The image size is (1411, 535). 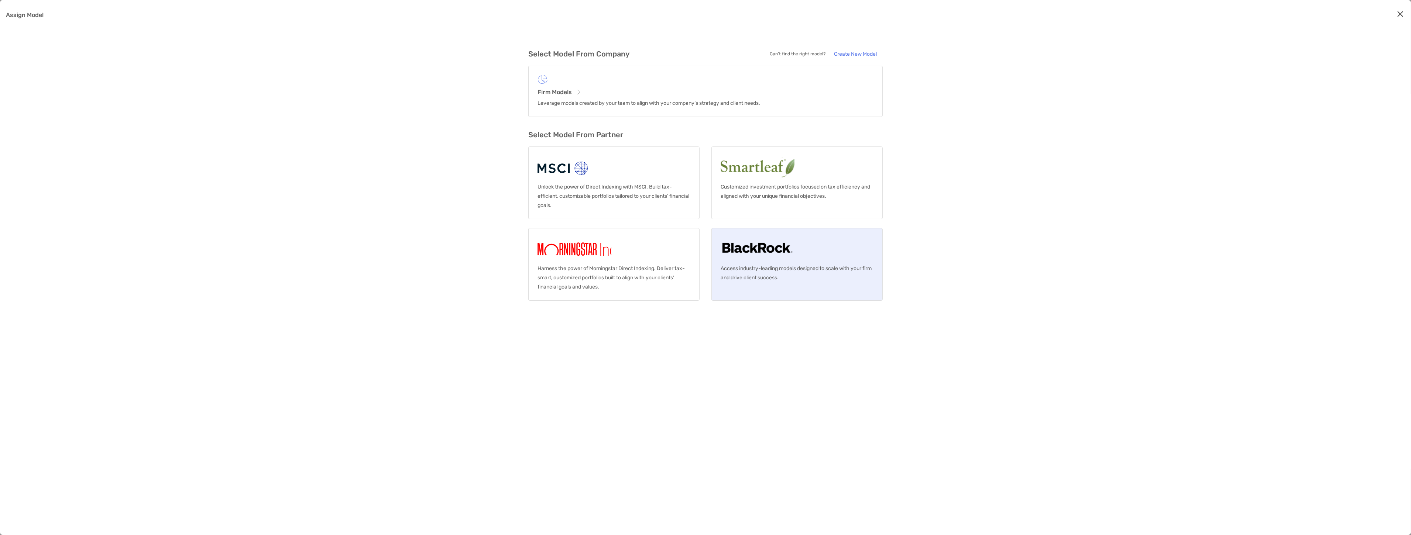 I want to click on h3: Select Model From Company, so click(x=579, y=54).